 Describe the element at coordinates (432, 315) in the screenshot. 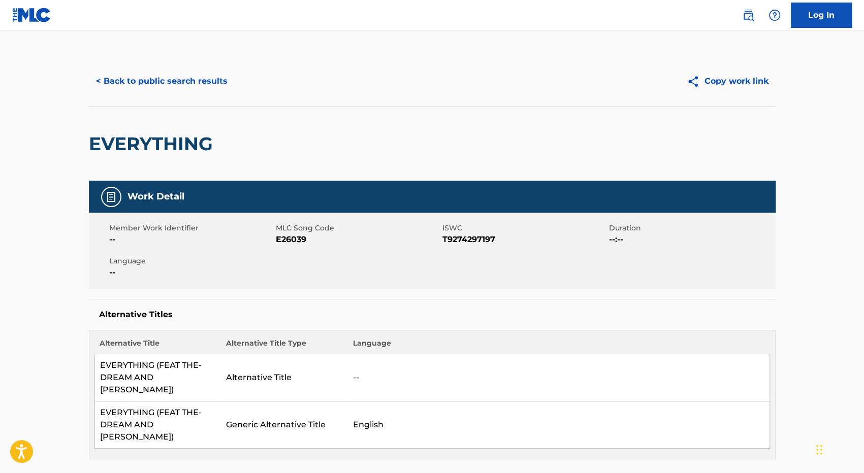

I see `h5: Alternative Titles` at that location.